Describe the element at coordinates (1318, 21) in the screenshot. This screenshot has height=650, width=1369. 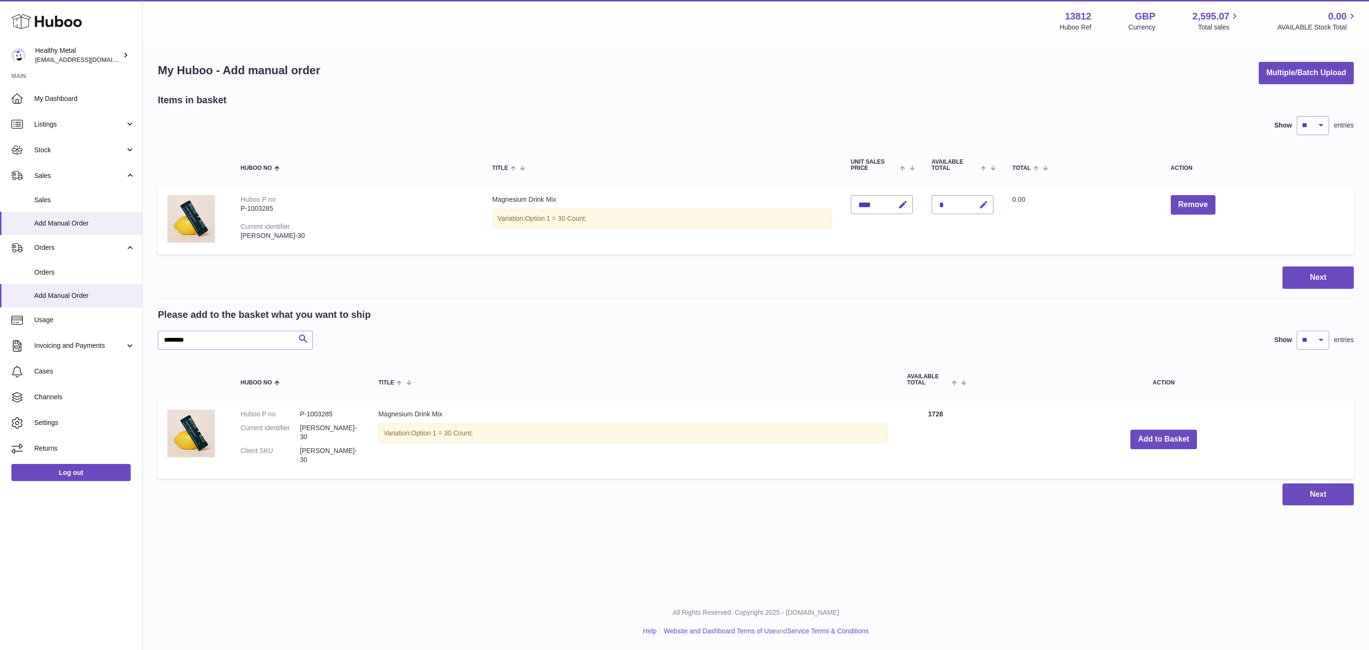
I see `a: 0.00 AVAILABLE Stock Total` at that location.